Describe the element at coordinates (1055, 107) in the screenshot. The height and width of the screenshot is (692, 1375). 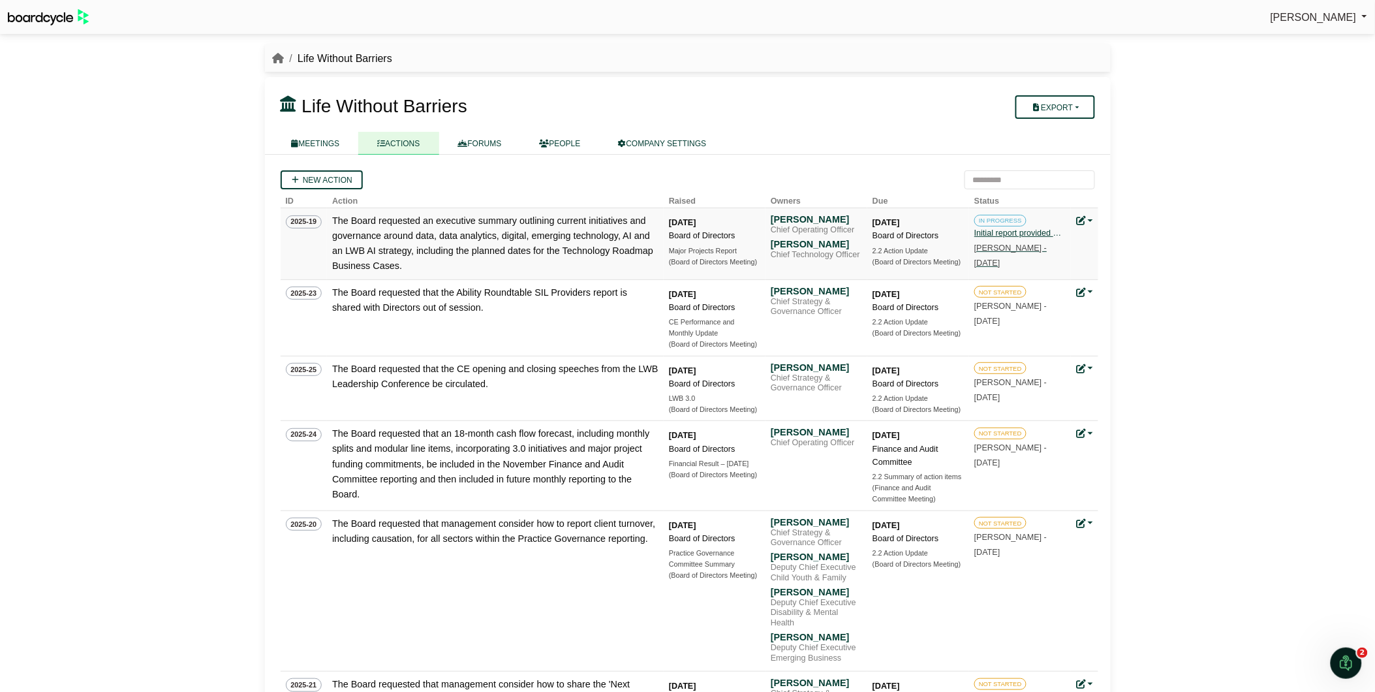
I see `button: Export` at that location.